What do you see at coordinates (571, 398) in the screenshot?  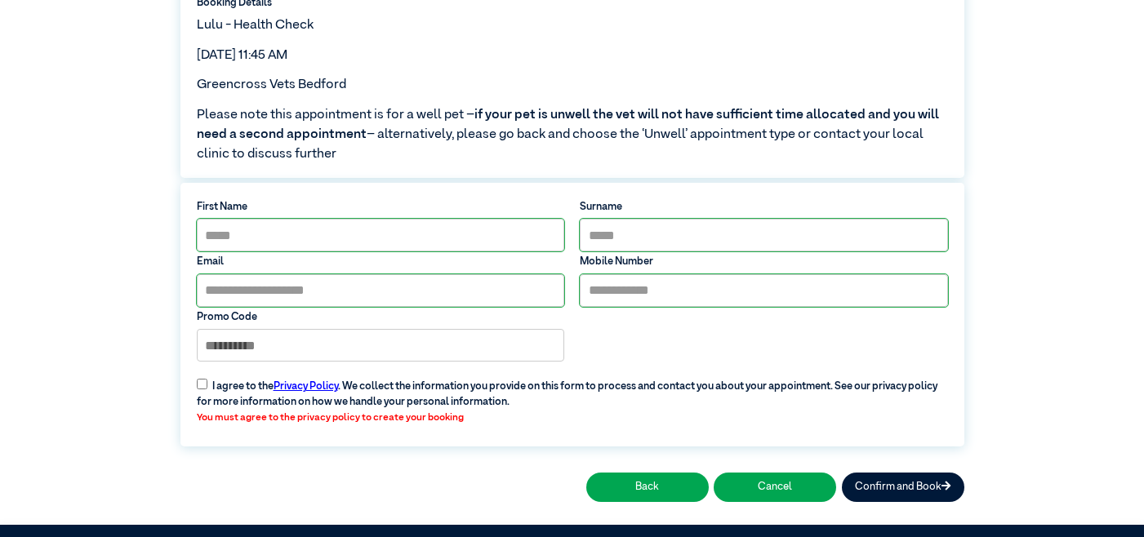 I see `label: I agree to the . We collect the information you provide on this form to process and contact you a...` at bounding box center [571, 398].